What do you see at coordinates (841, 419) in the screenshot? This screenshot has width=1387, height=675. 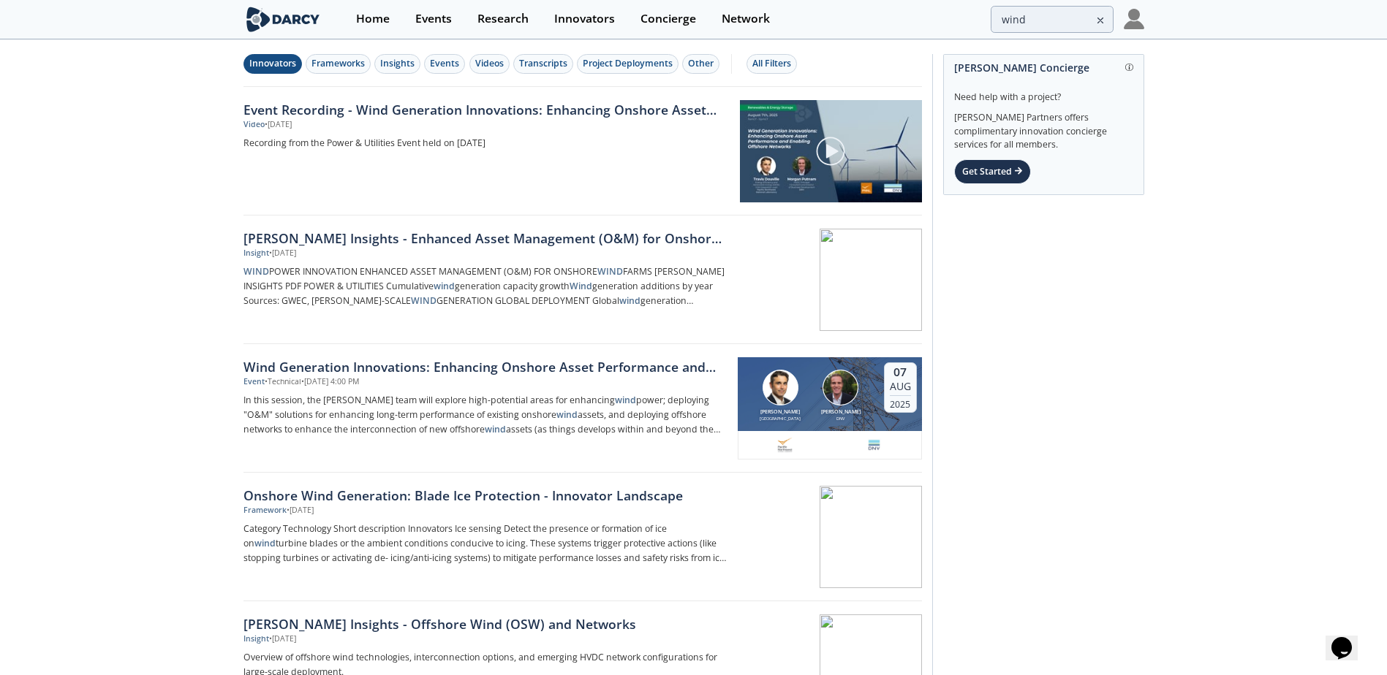 I see `div: DNV` at bounding box center [841, 419].